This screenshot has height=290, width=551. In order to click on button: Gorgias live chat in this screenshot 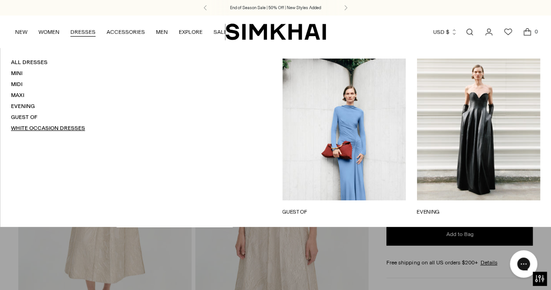, I will do `click(18, 17)`.